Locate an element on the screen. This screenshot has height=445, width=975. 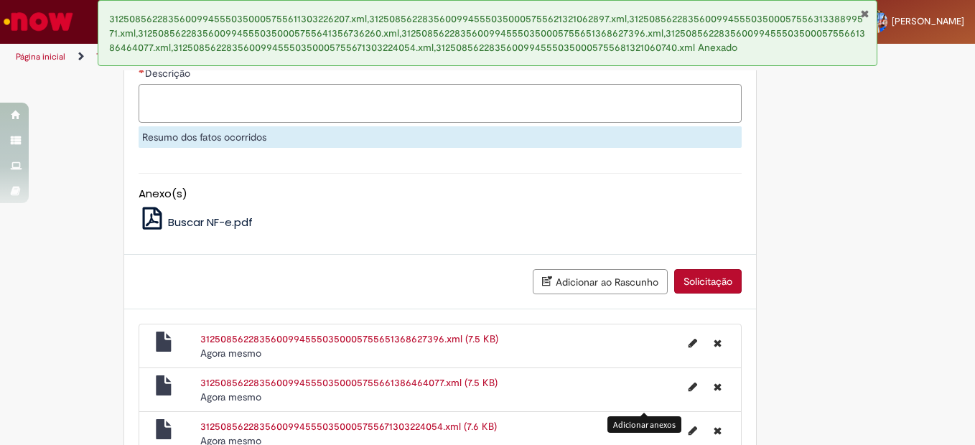
img: ServiceNow is located at coordinates (38, 22).